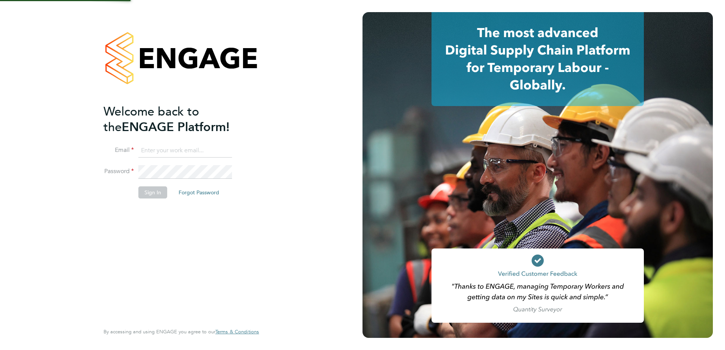  I want to click on h2: ENGAGE Platform!, so click(177, 119).